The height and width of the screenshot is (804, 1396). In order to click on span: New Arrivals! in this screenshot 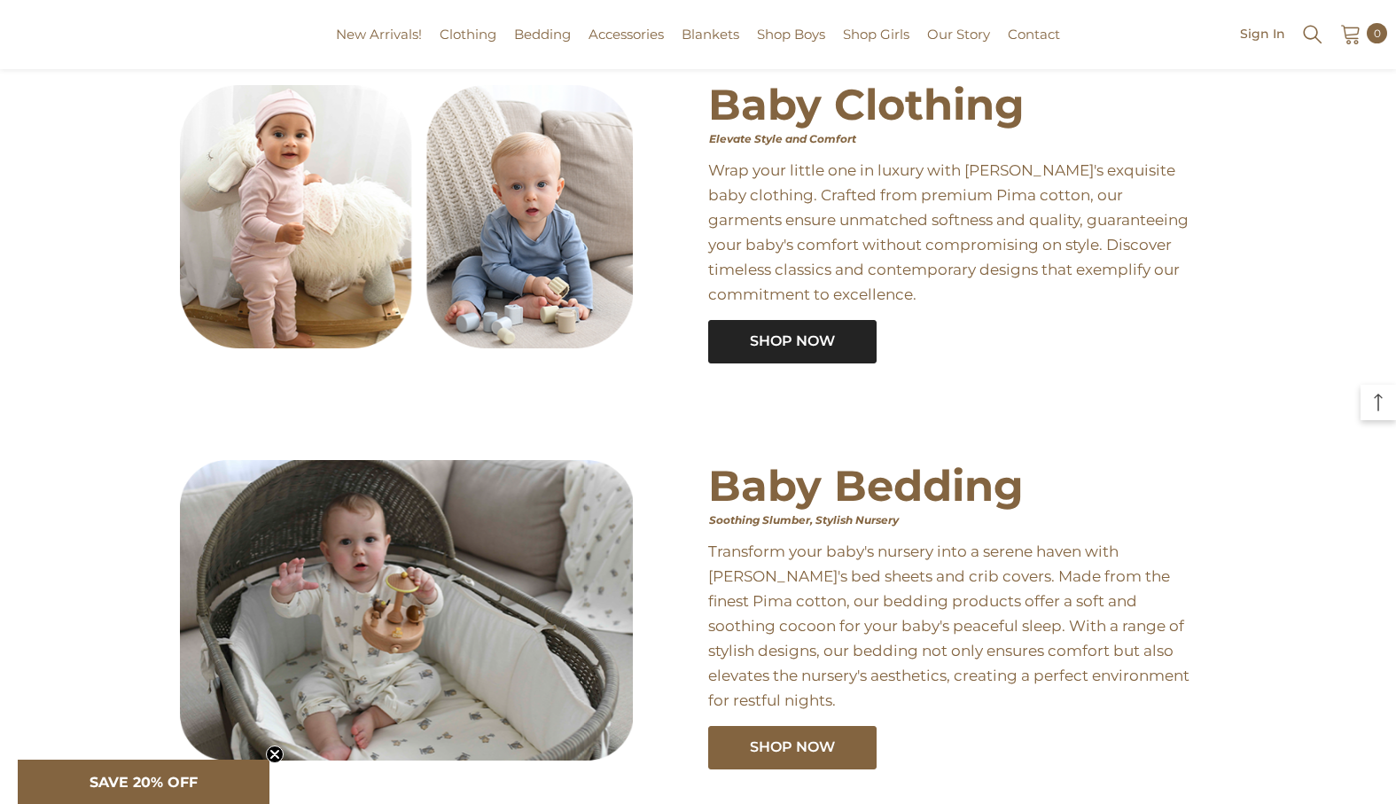, I will do `click(378, 34)`.